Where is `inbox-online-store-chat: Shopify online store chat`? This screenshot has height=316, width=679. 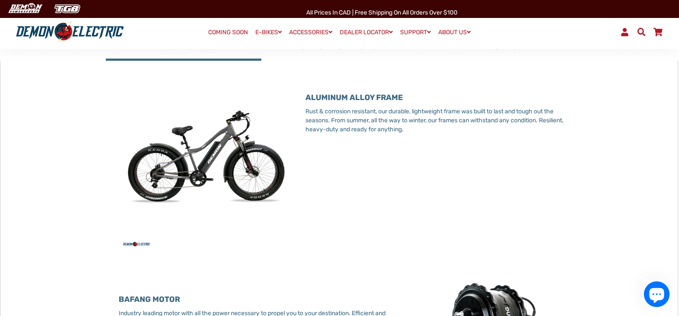
inbox-online-store-chat: Shopify online store chat is located at coordinates (656, 295).